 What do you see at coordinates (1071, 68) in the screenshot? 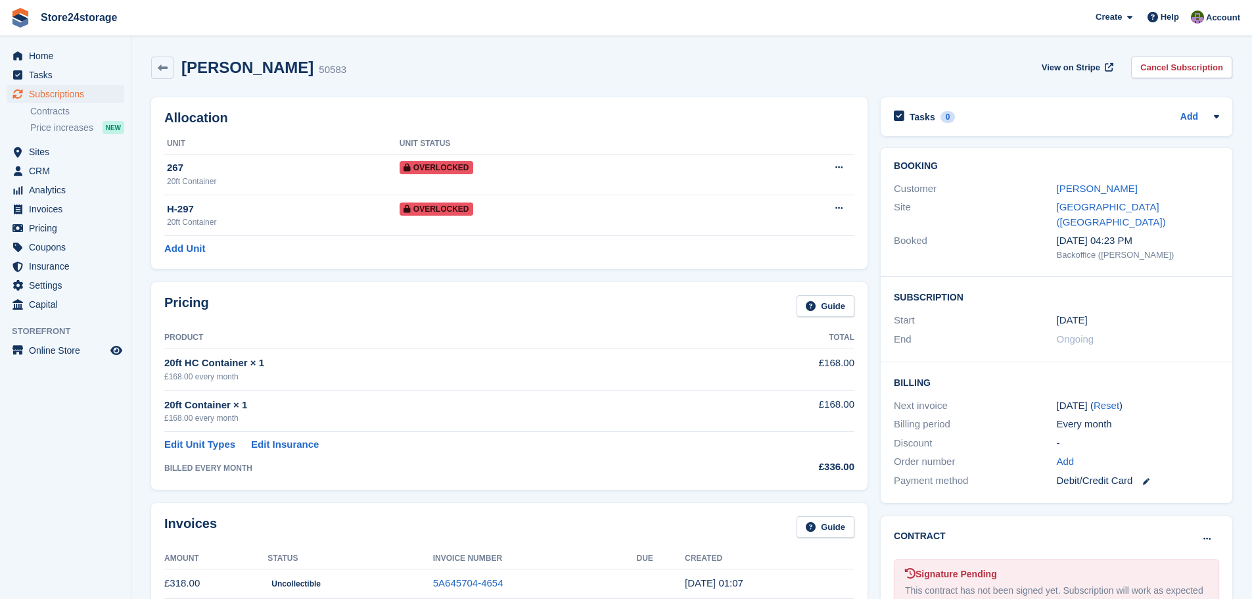
I see `span: View on Stripe` at bounding box center [1071, 68].